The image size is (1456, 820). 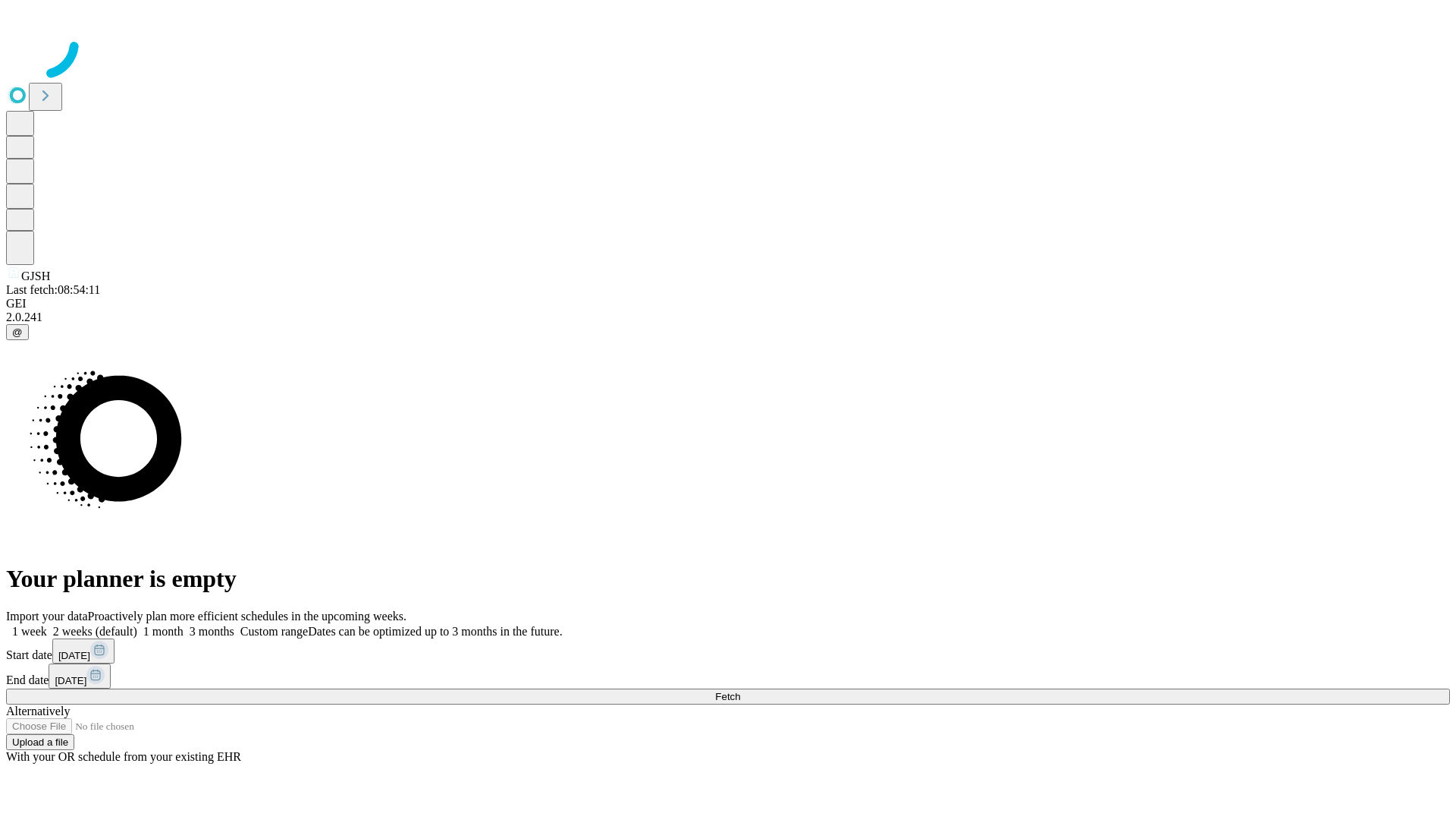 What do you see at coordinates (435, 630) in the screenshot?
I see `span: Dates can be optimized up to 3 months in the future.` at bounding box center [435, 630].